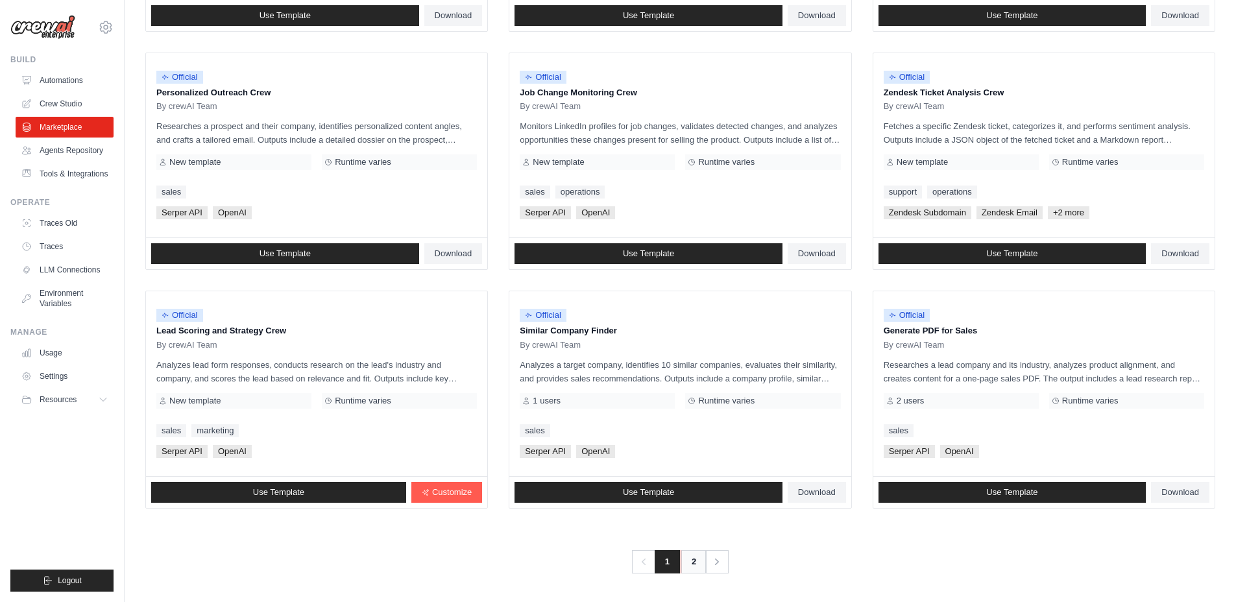 This screenshot has width=1236, height=602. What do you see at coordinates (680, 372) in the screenshot?
I see `p: Analyzes a target company, identifies 10 similar companies, evaluates their similarity, and provi...` at bounding box center [680, 372].